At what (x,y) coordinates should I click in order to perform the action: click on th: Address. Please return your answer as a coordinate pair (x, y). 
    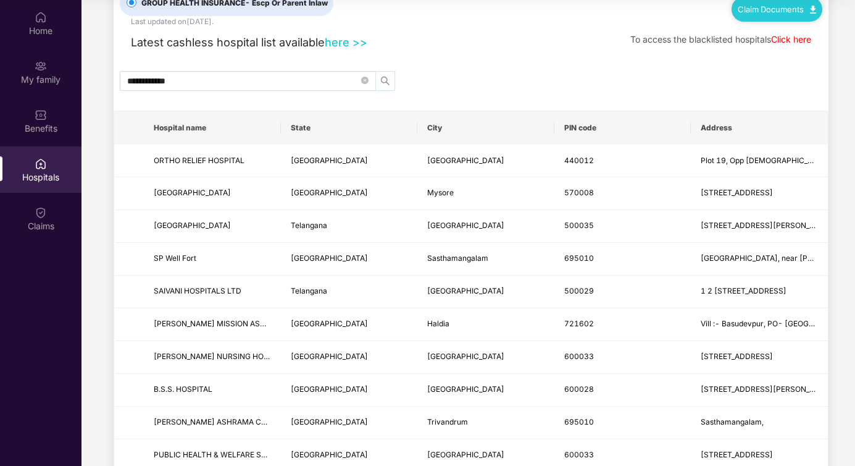
    Looking at the image, I should click on (760, 128).